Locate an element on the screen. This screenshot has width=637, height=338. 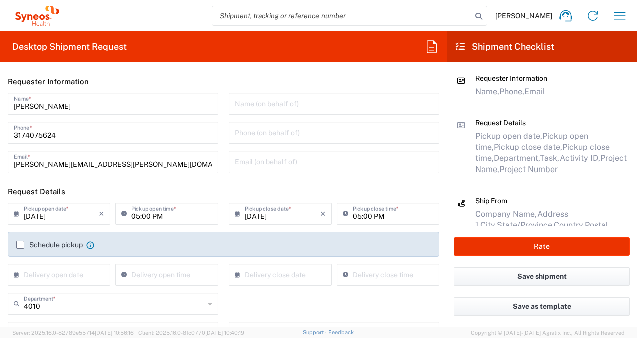
h2: Shipment Checklist is located at coordinates (505, 47).